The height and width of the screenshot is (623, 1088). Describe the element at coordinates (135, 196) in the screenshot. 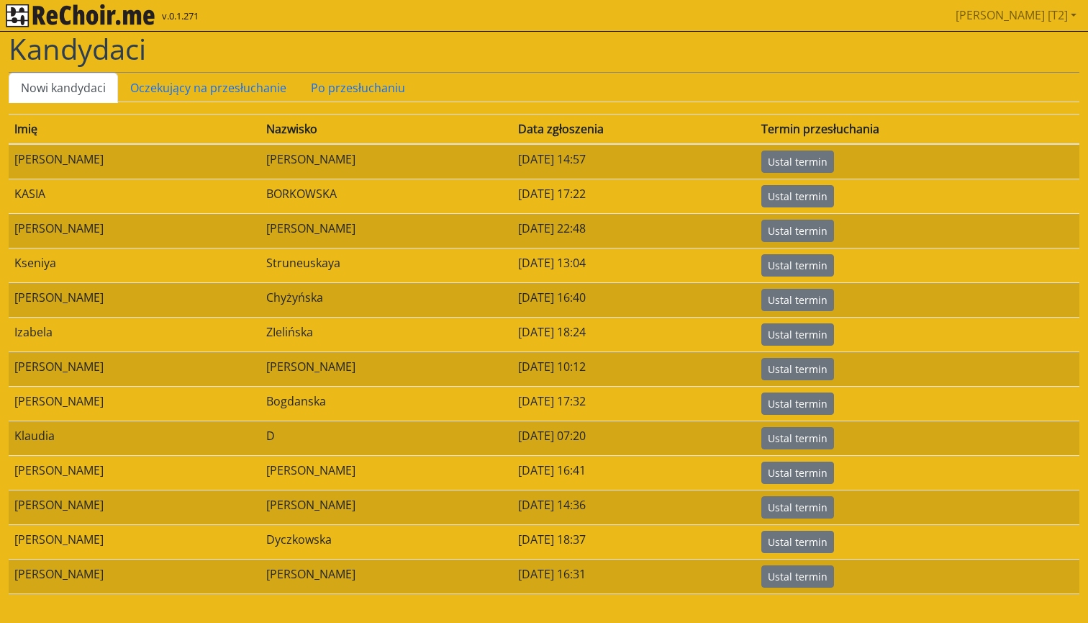

I see `td: KASIA` at that location.